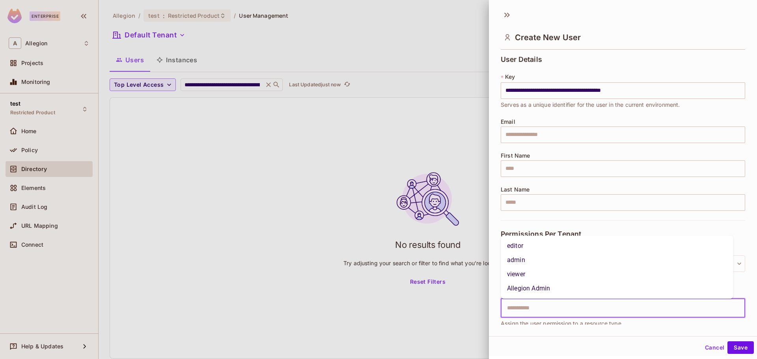  I want to click on span: Last Name, so click(515, 190).